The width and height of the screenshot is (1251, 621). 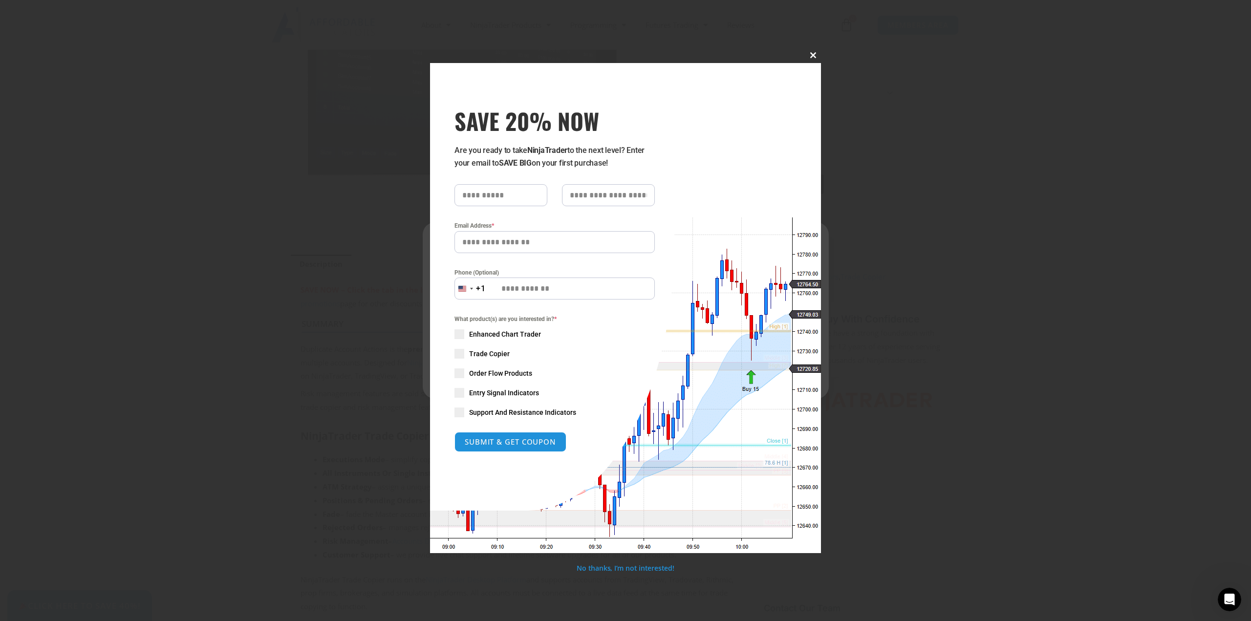 What do you see at coordinates (500, 373) in the screenshot?
I see `span: Order Flow Products` at bounding box center [500, 373].